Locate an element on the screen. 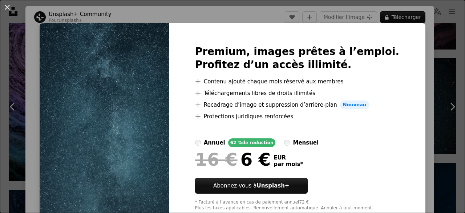  div: 62 % de réduction is located at coordinates (252, 142).